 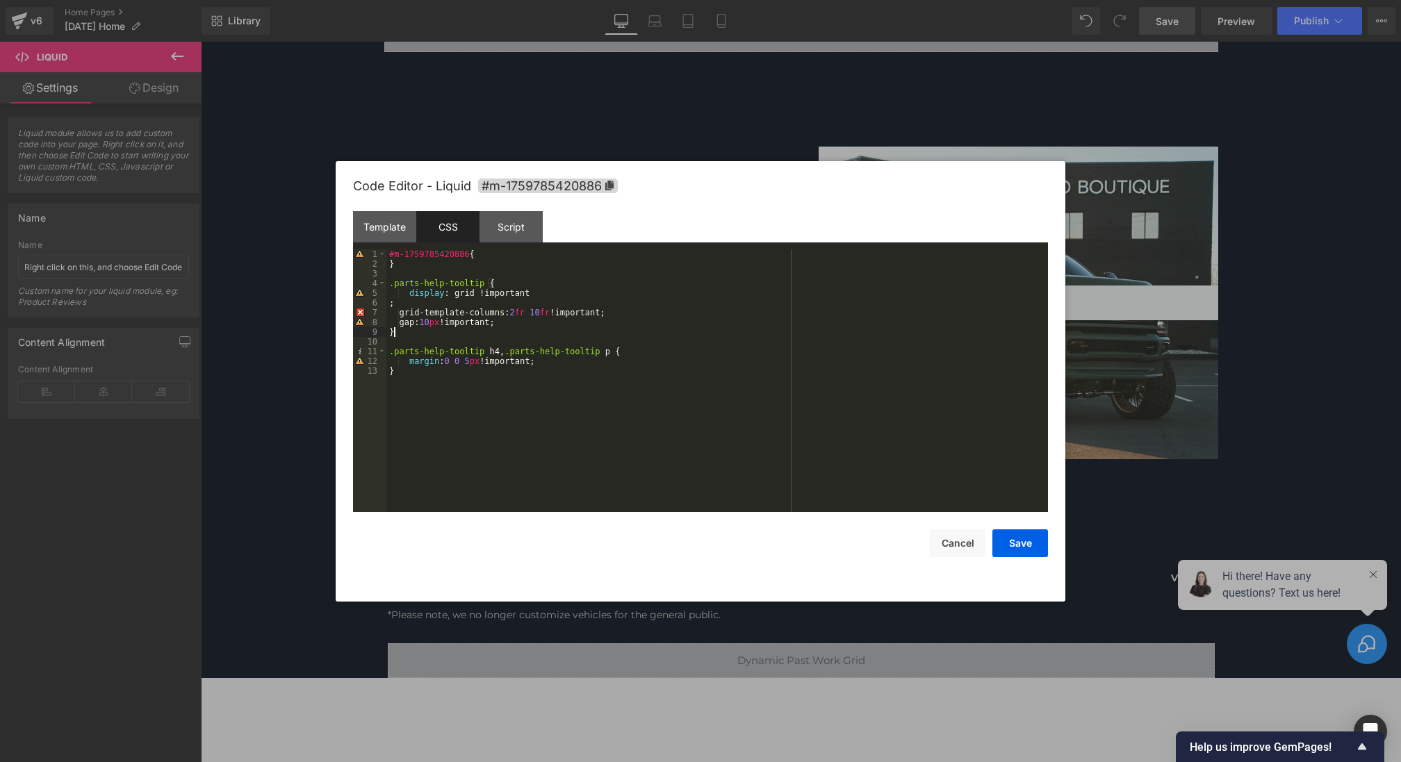 What do you see at coordinates (370, 274) in the screenshot?
I see `div: 3` at bounding box center [370, 274].